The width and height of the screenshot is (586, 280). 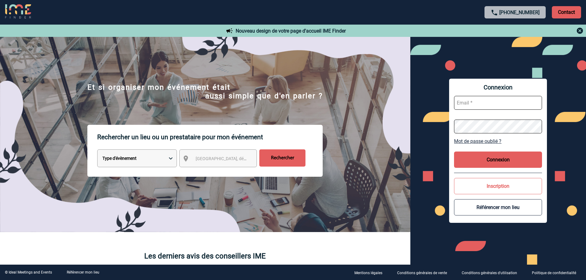 What do you see at coordinates (498, 160) in the screenshot?
I see `button: Connexion` at bounding box center [498, 160].